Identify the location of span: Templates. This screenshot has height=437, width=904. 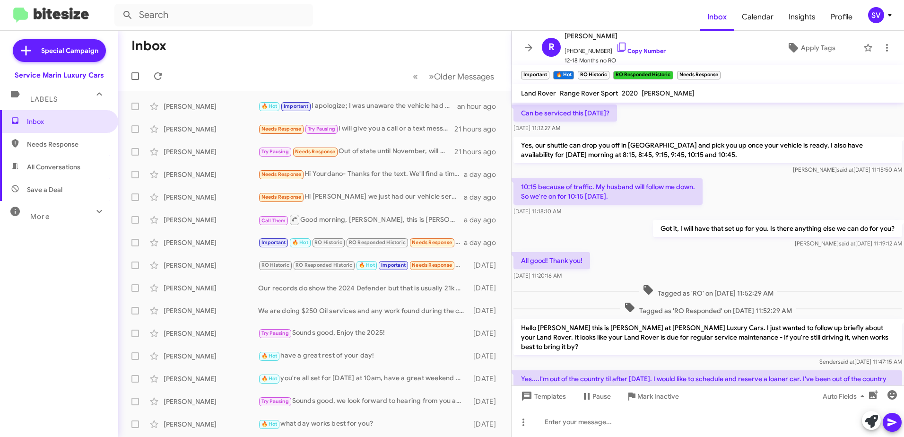
(542, 396).